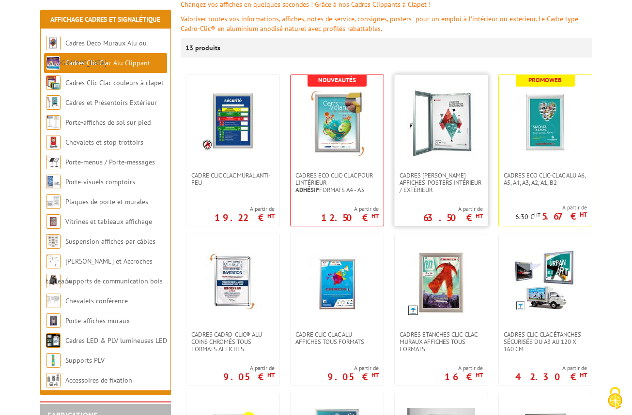 The height and width of the screenshot is (415, 632). Describe the element at coordinates (615, 399) in the screenshot. I see `button: Cookies (fenêtre modale)` at that location.